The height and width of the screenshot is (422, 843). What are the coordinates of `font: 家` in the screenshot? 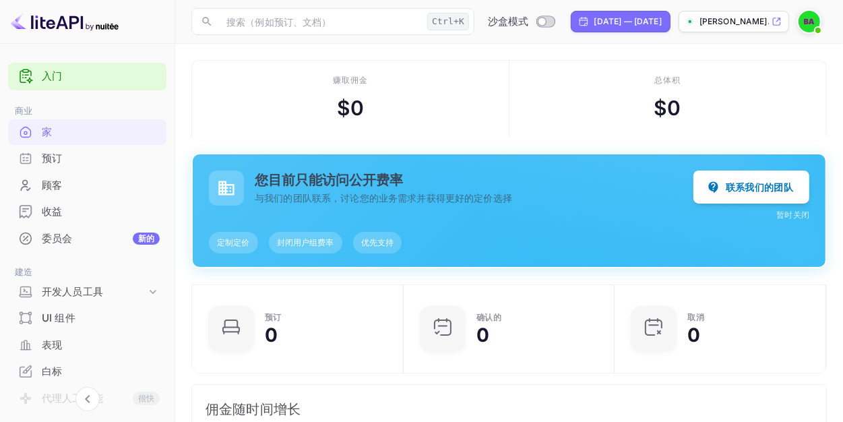 It's located at (47, 131).